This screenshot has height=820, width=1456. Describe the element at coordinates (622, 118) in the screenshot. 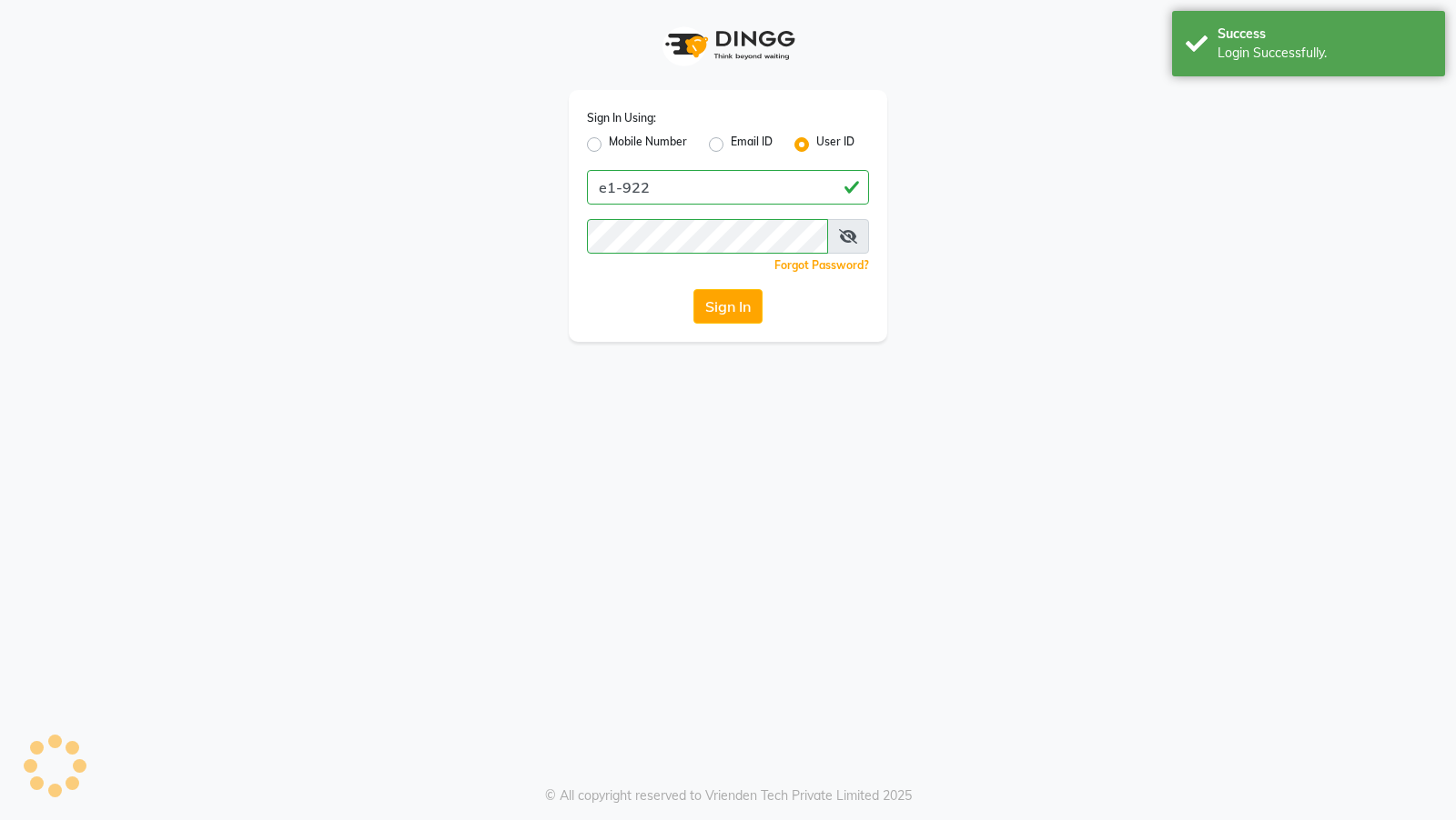

I see `label: Sign In Using:` at that location.